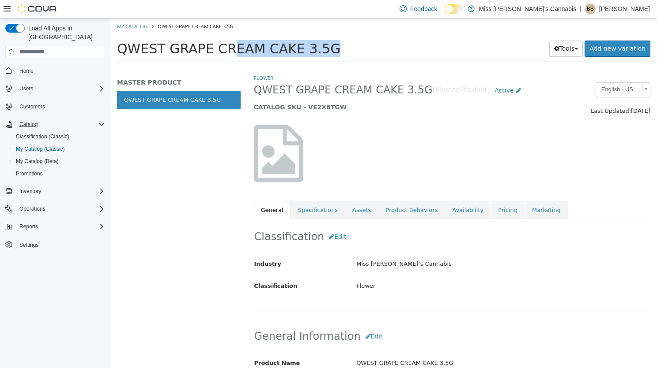 The height and width of the screenshot is (368, 657). I want to click on a: Settings, so click(29, 245).